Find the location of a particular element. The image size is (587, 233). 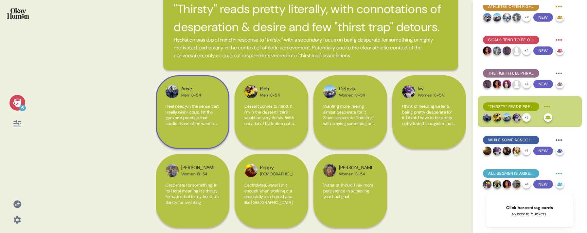

div: or to create buckets. is located at coordinates (529, 211).